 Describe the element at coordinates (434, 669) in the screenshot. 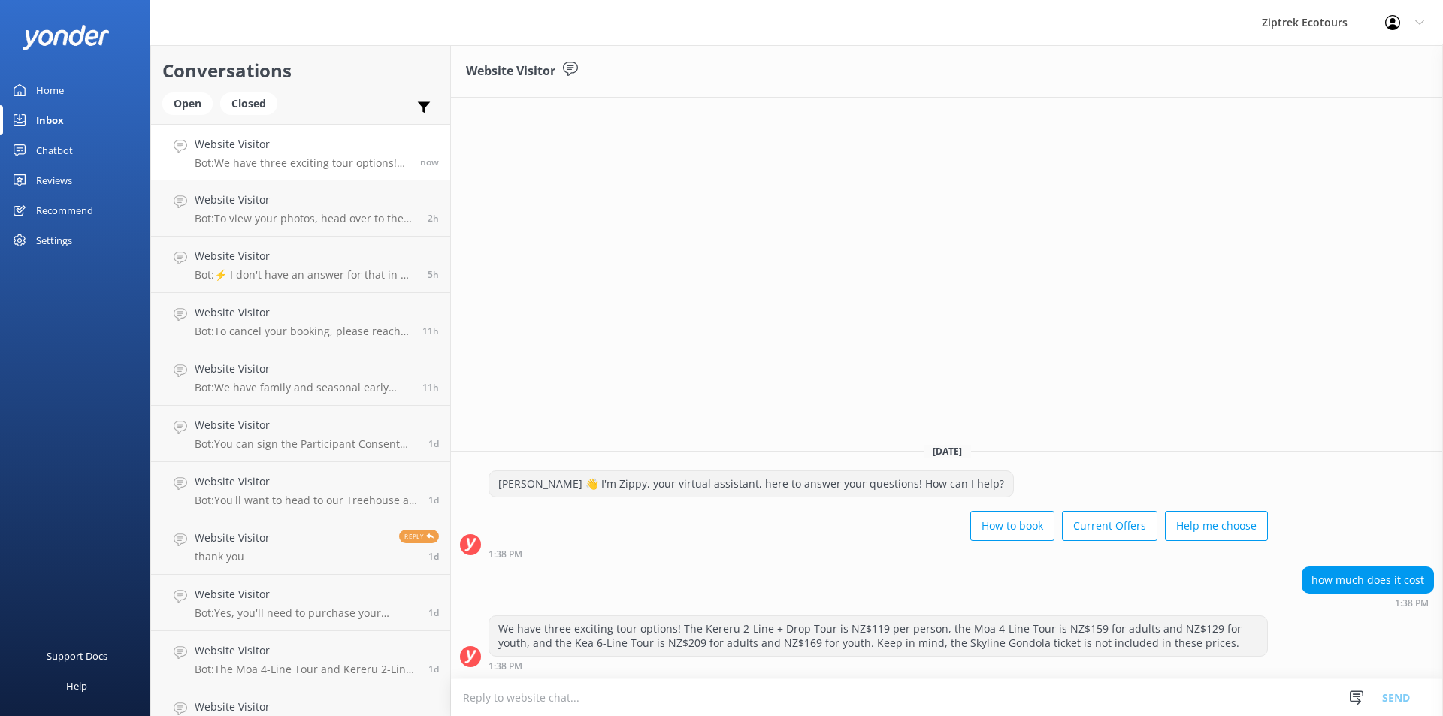

I see `span: 10:15pm 18-Aug-2025 (UTC +12:00) Pacific/Auckland` at that location.